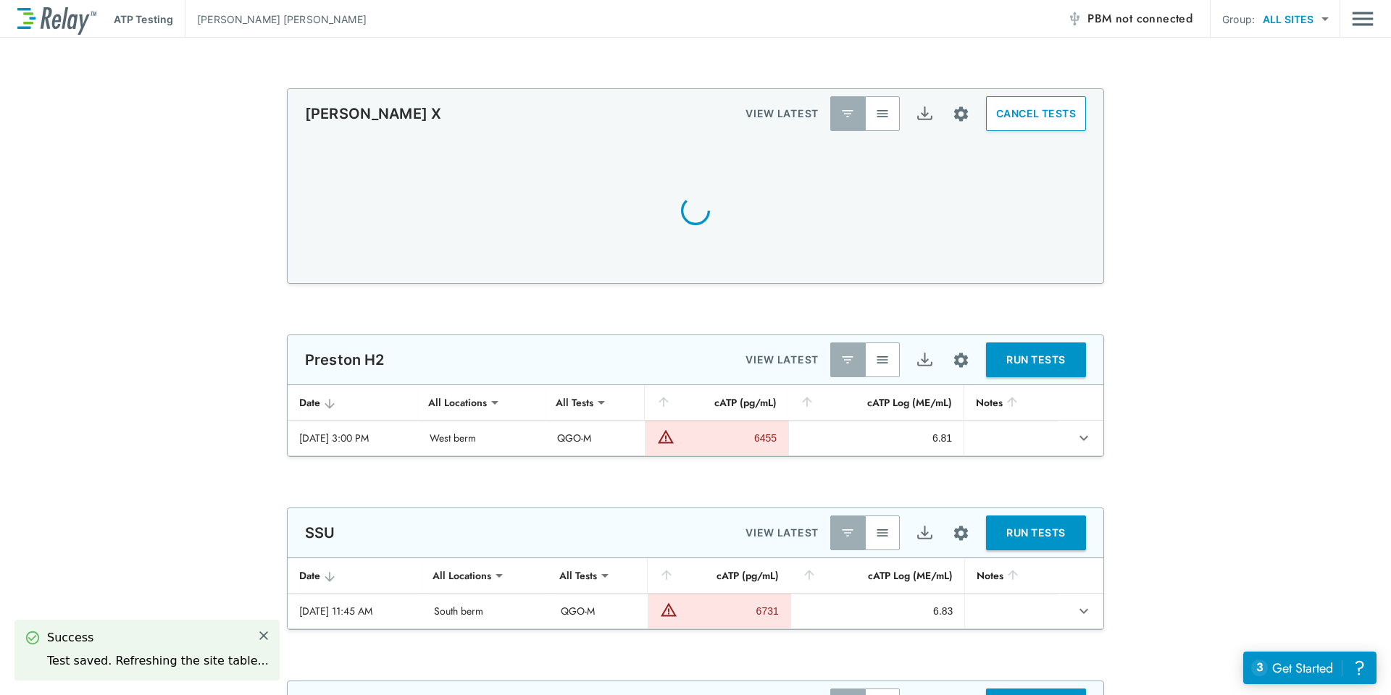 The image size is (1391, 695). Describe the element at coordinates (158, 638) in the screenshot. I see `div: Success` at that location.